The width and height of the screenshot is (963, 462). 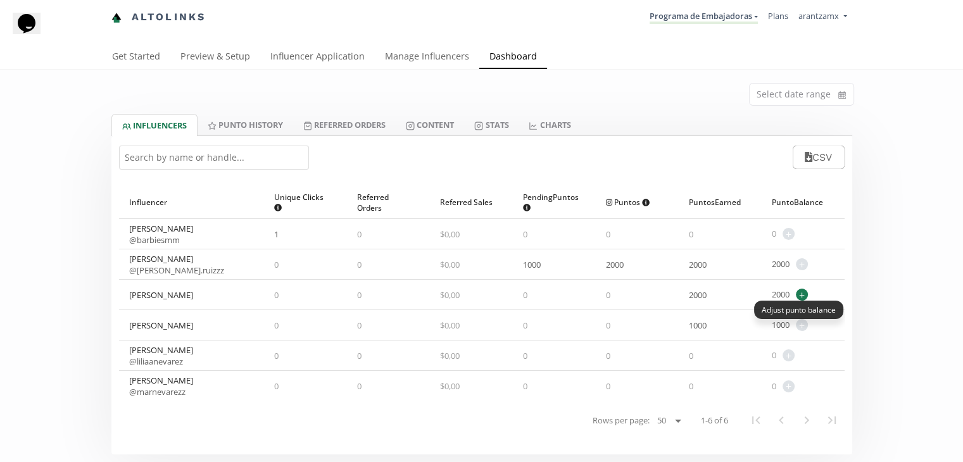 I want to click on a: Dashboard, so click(x=513, y=58).